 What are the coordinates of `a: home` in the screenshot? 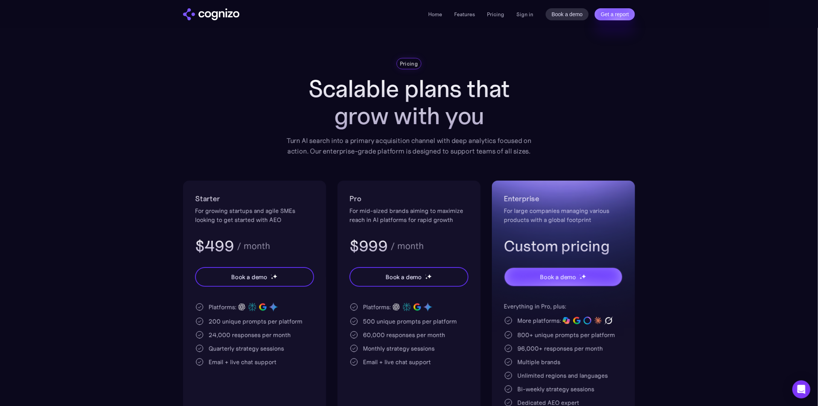 It's located at (211, 14).